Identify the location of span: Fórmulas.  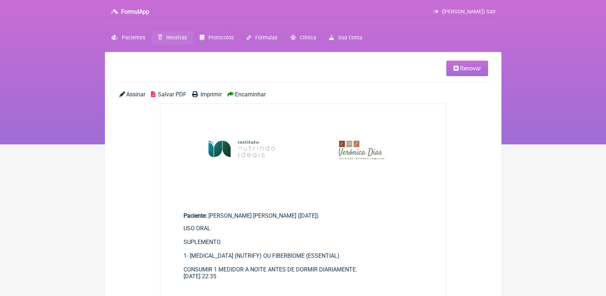
(266, 38).